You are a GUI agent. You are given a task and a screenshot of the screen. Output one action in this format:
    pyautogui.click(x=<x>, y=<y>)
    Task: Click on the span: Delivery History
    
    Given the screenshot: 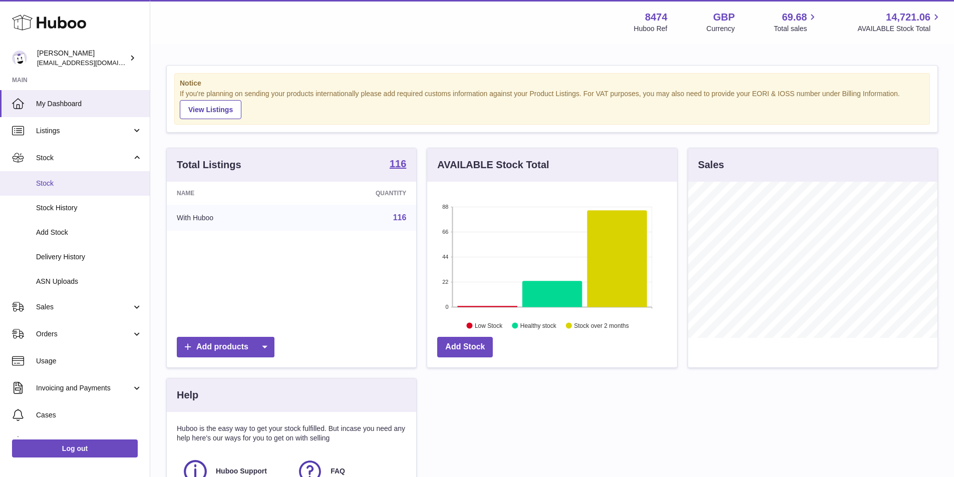 What is the action you would take?
    pyautogui.click(x=89, y=257)
    